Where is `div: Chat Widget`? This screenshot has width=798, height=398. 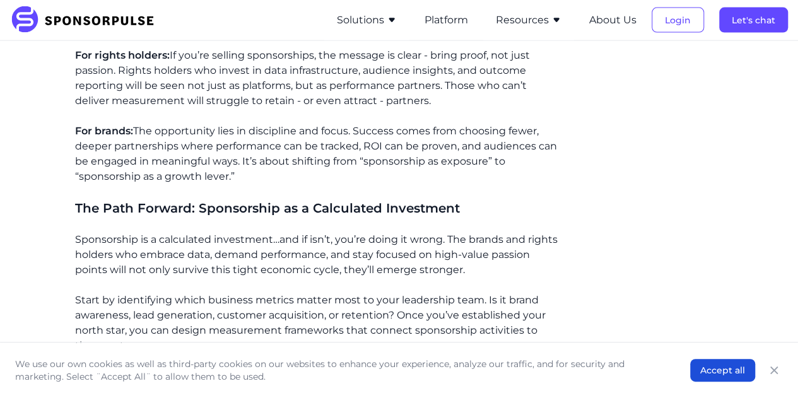
div: Chat Widget is located at coordinates (767, 368).